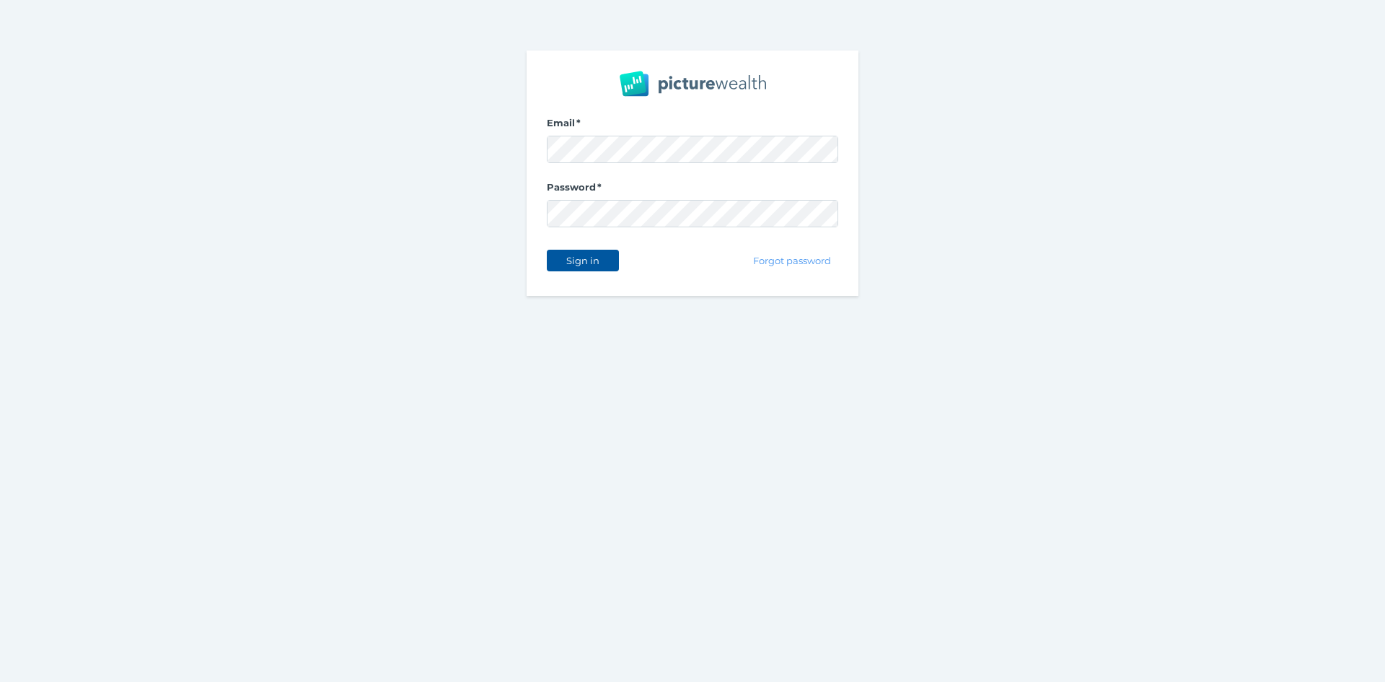 The height and width of the screenshot is (682, 1385). Describe the element at coordinates (583, 260) in the screenshot. I see `button: Sign in` at that location.